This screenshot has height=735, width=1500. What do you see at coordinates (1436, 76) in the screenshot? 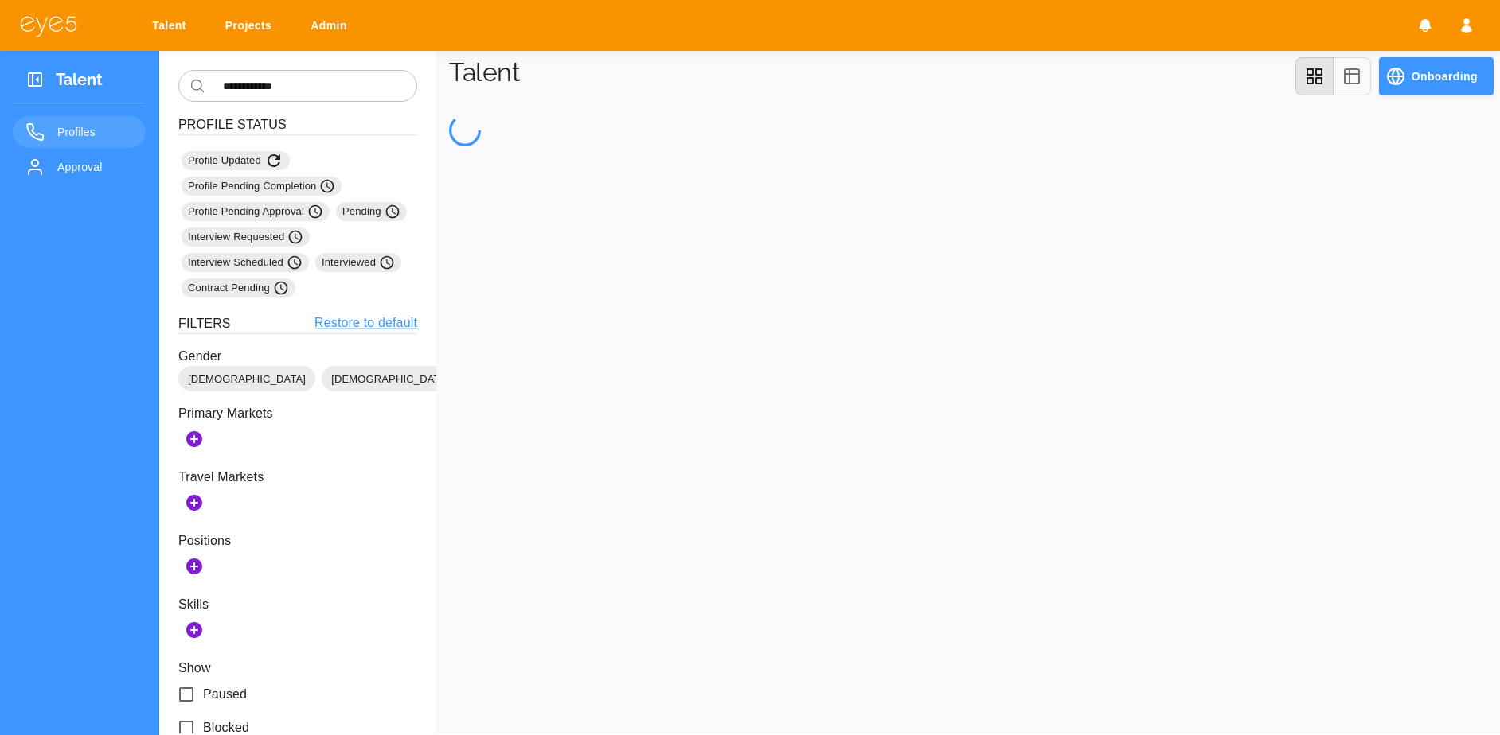
I see `button: Onboarding` at bounding box center [1436, 76].